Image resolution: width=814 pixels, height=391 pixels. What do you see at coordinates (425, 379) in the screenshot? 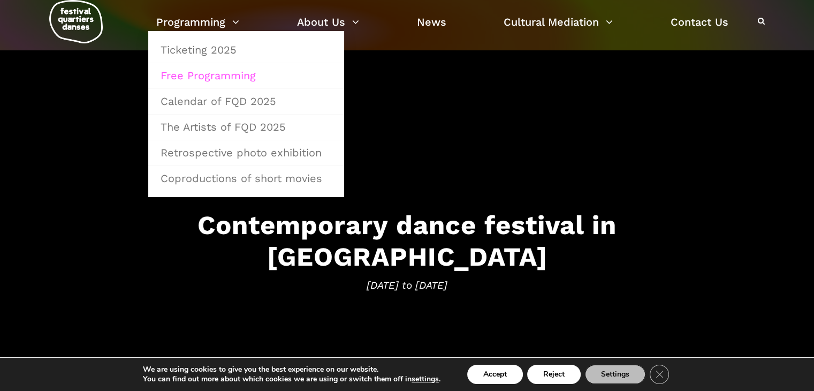
I see `button: settings` at bounding box center [425, 379].